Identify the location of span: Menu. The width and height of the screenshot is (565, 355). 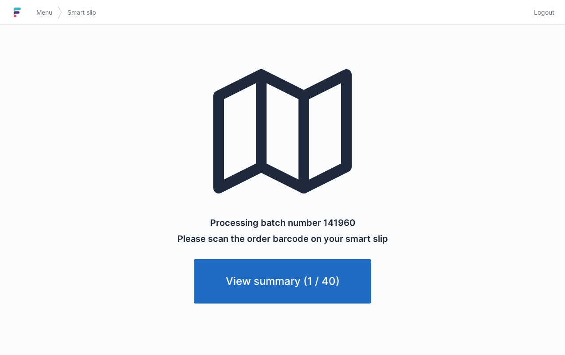
(44, 12).